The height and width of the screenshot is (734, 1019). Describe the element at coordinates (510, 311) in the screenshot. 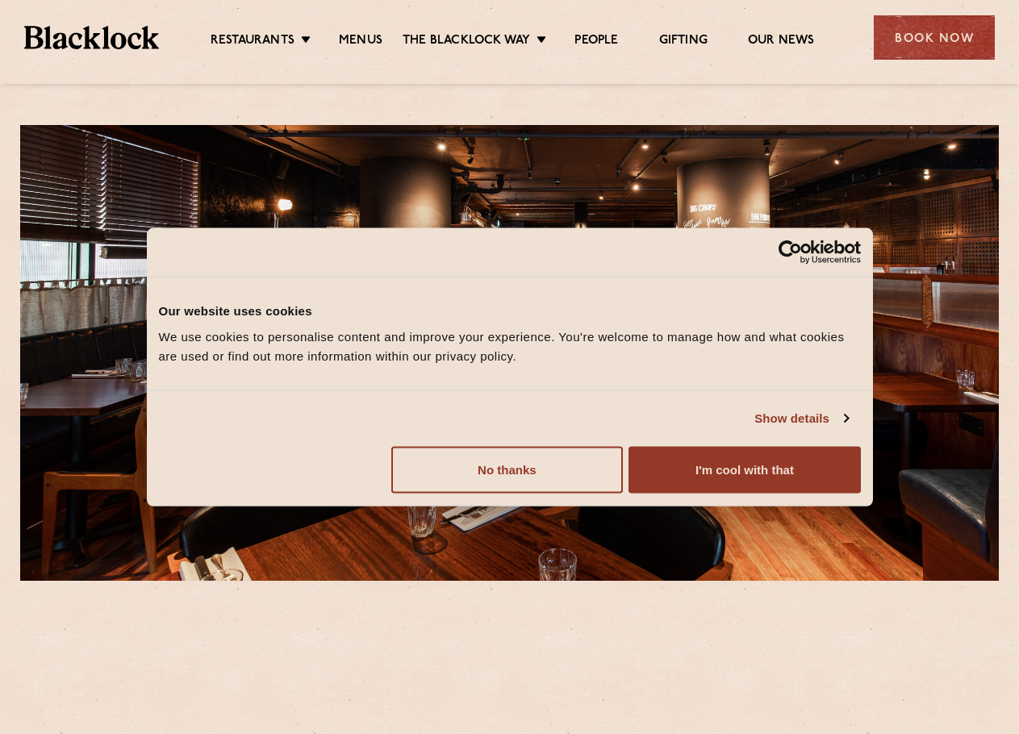

I see `div: Our website uses cookies` at that location.